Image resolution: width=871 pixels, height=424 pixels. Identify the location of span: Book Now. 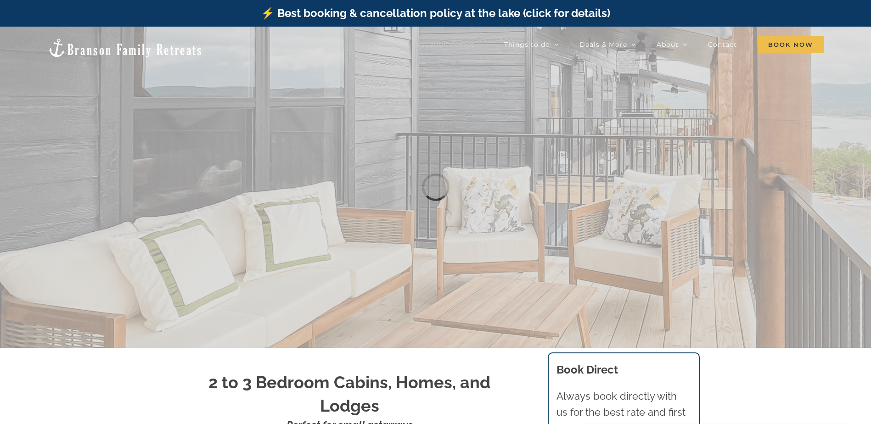
(791, 45).